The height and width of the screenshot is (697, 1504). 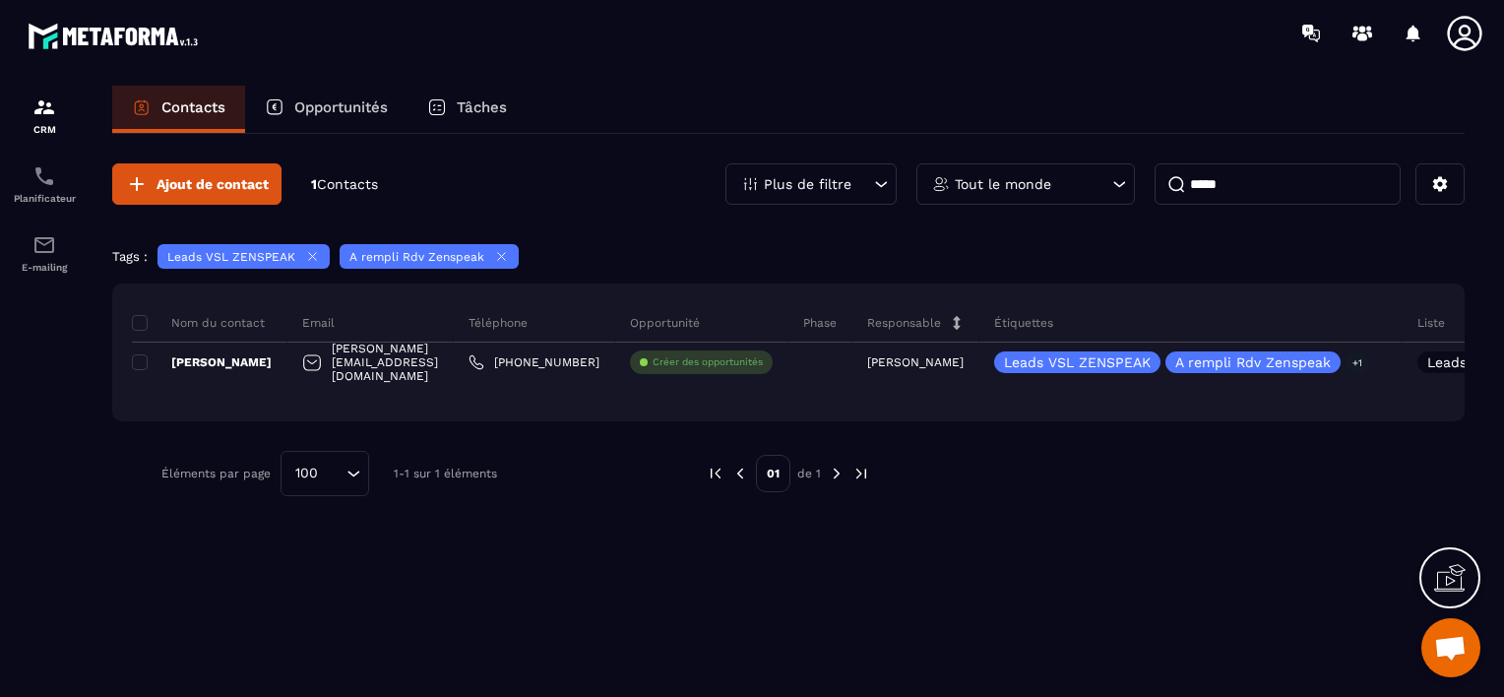 I want to click on p: Liste, so click(x=1431, y=323).